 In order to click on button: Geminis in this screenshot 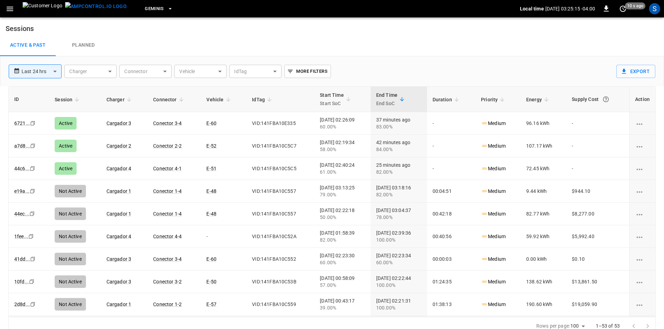, I will do `click(159, 9)`.